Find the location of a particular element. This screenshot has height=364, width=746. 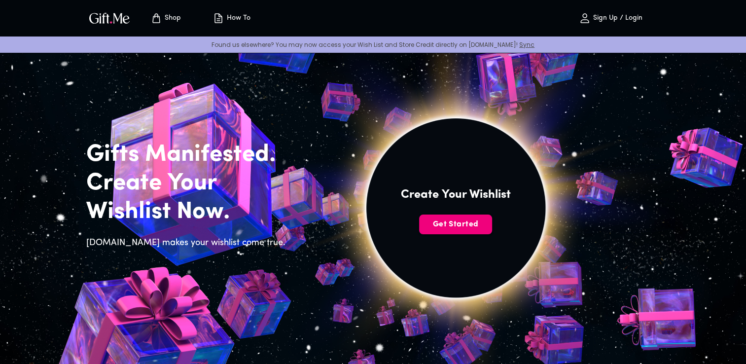

button: GiftMe Logo is located at coordinates (110, 18).